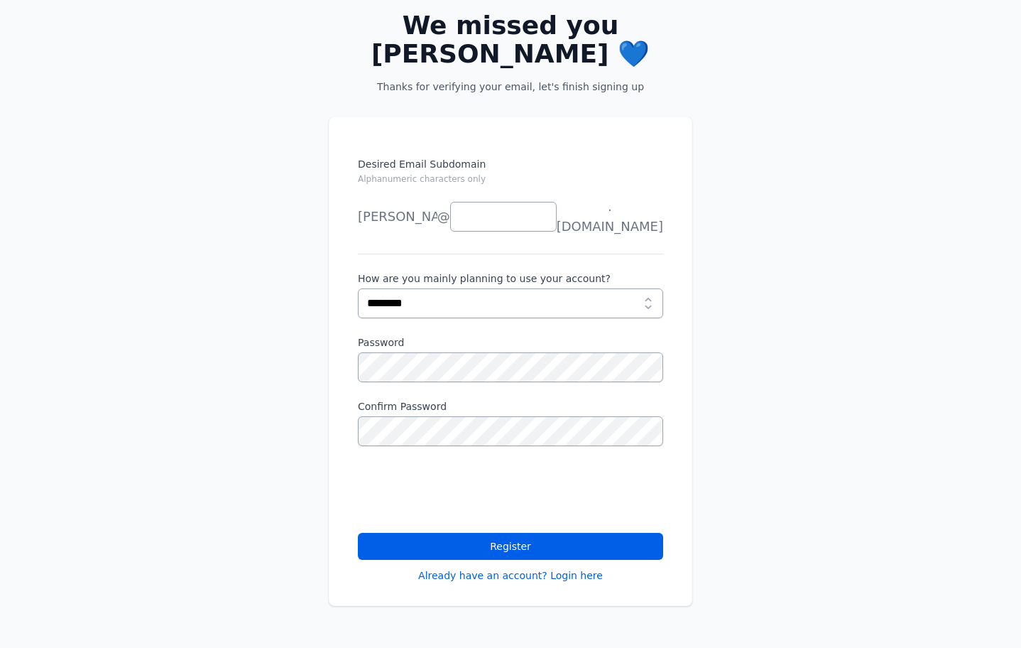 Image resolution: width=1021 pixels, height=648 pixels. Describe the element at coordinates (510, 342) in the screenshot. I see `label: Password` at that location.